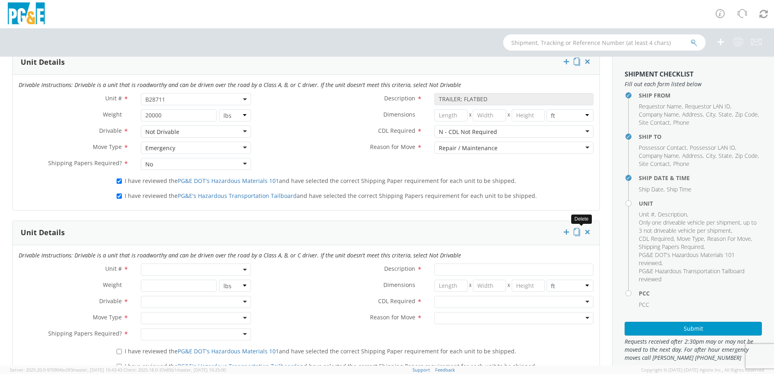  I want to click on input: Shipment, Tracking or Reference Number (at least 4 chars), so click(604, 43).